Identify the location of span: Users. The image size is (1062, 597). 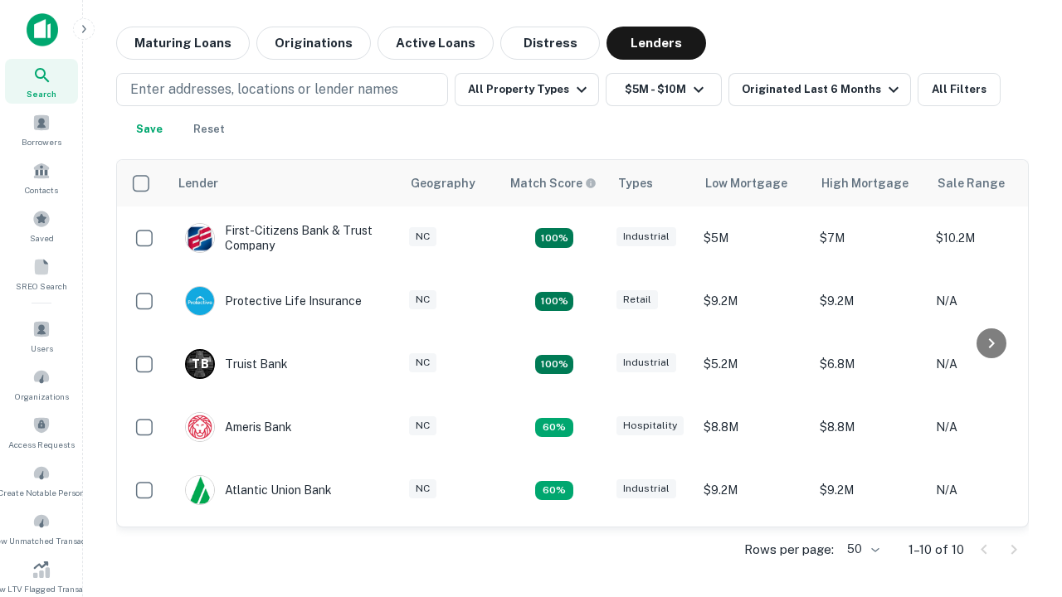
(41, 348).